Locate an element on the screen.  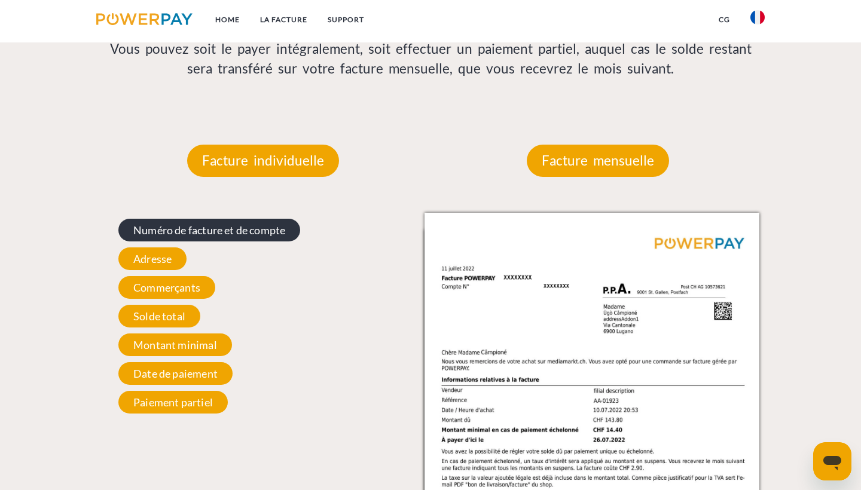
a: Support is located at coordinates (346, 20).